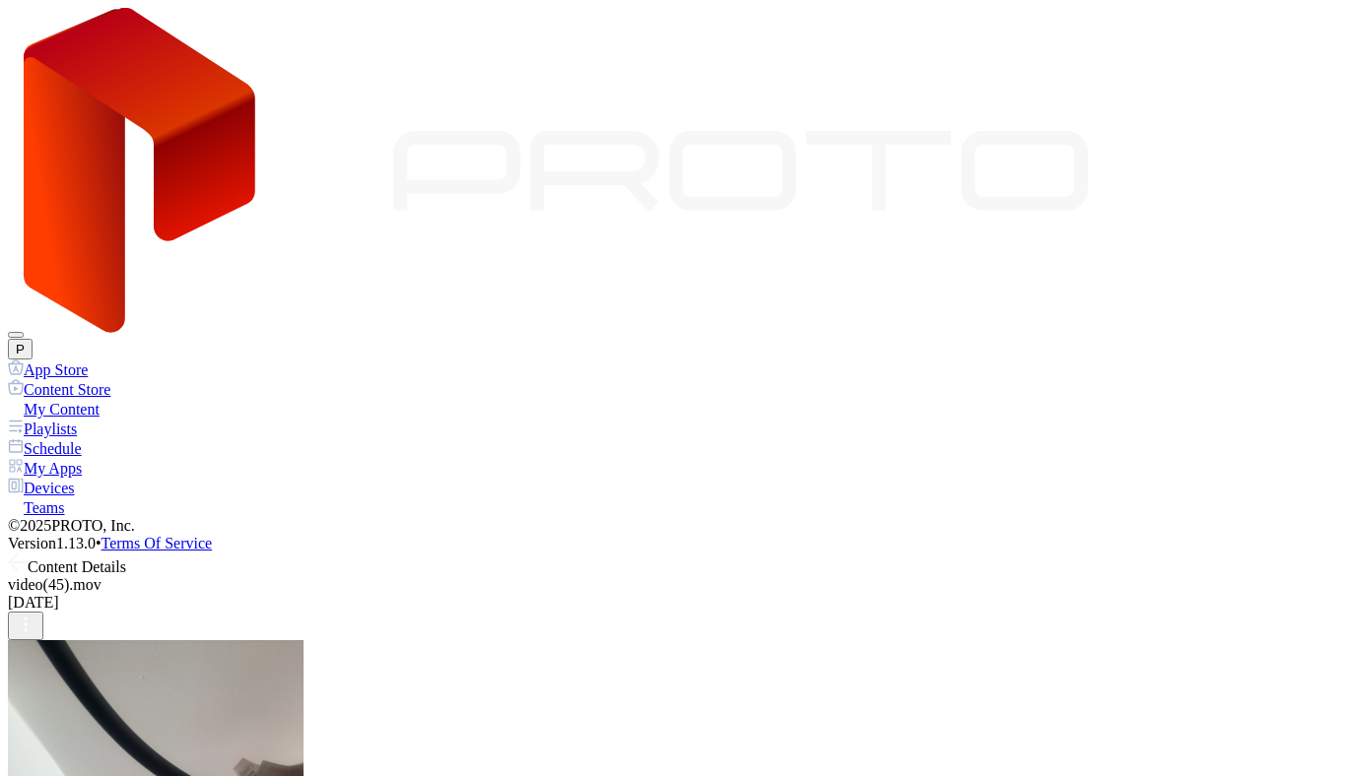  Describe the element at coordinates (680, 369) in the screenshot. I see `div: App Store` at that location.